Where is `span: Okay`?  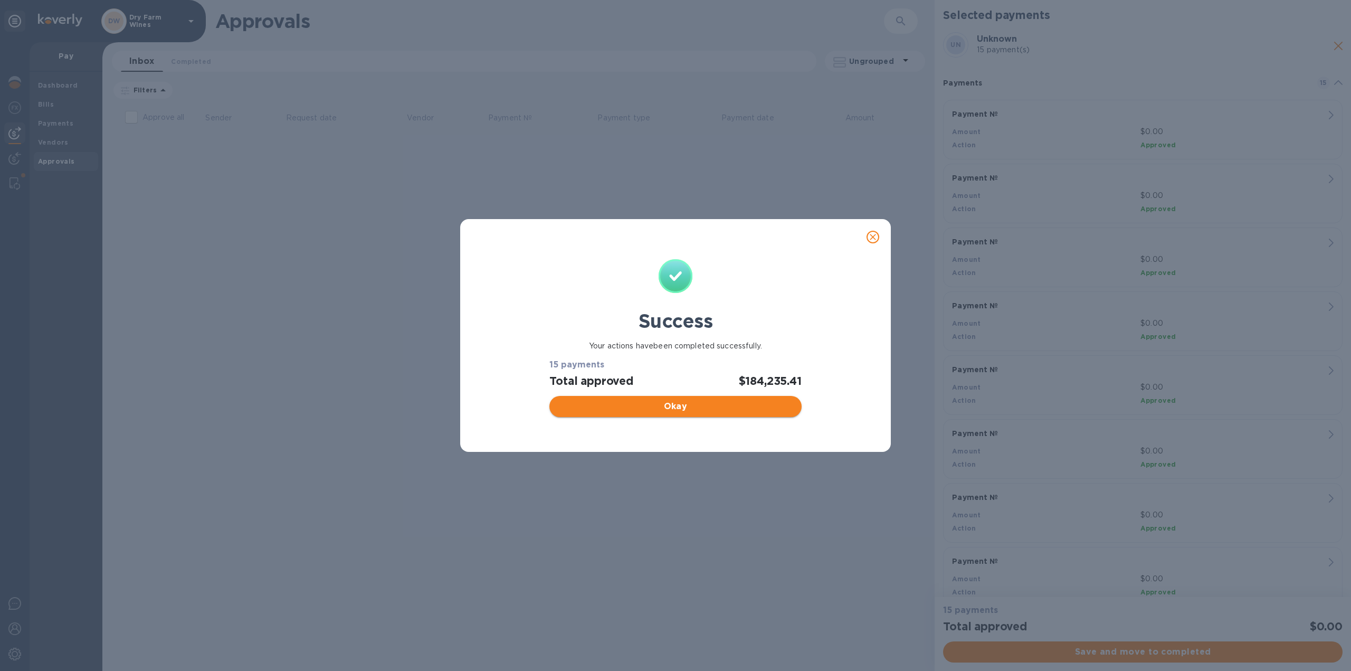 span: Okay is located at coordinates (675, 406).